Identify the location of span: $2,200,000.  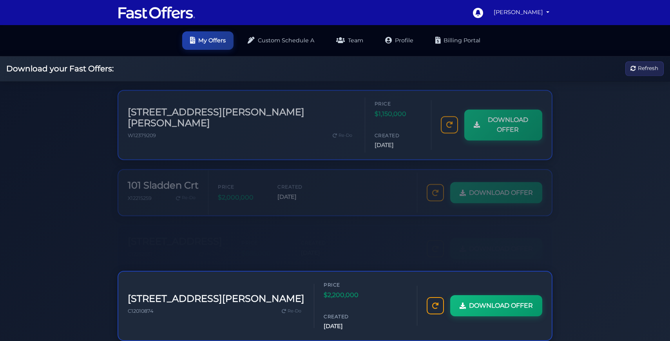
(347, 295).